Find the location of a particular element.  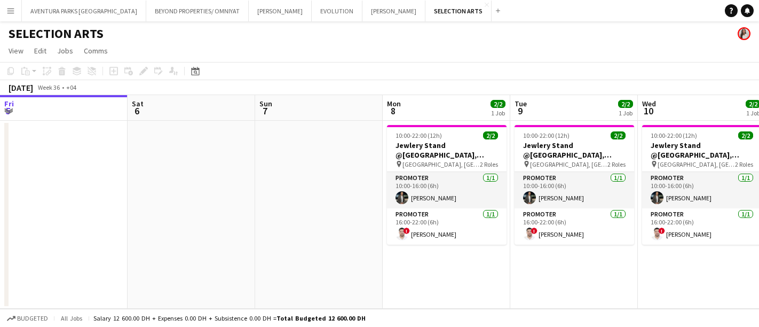

span: 6 is located at coordinates (137, 111).